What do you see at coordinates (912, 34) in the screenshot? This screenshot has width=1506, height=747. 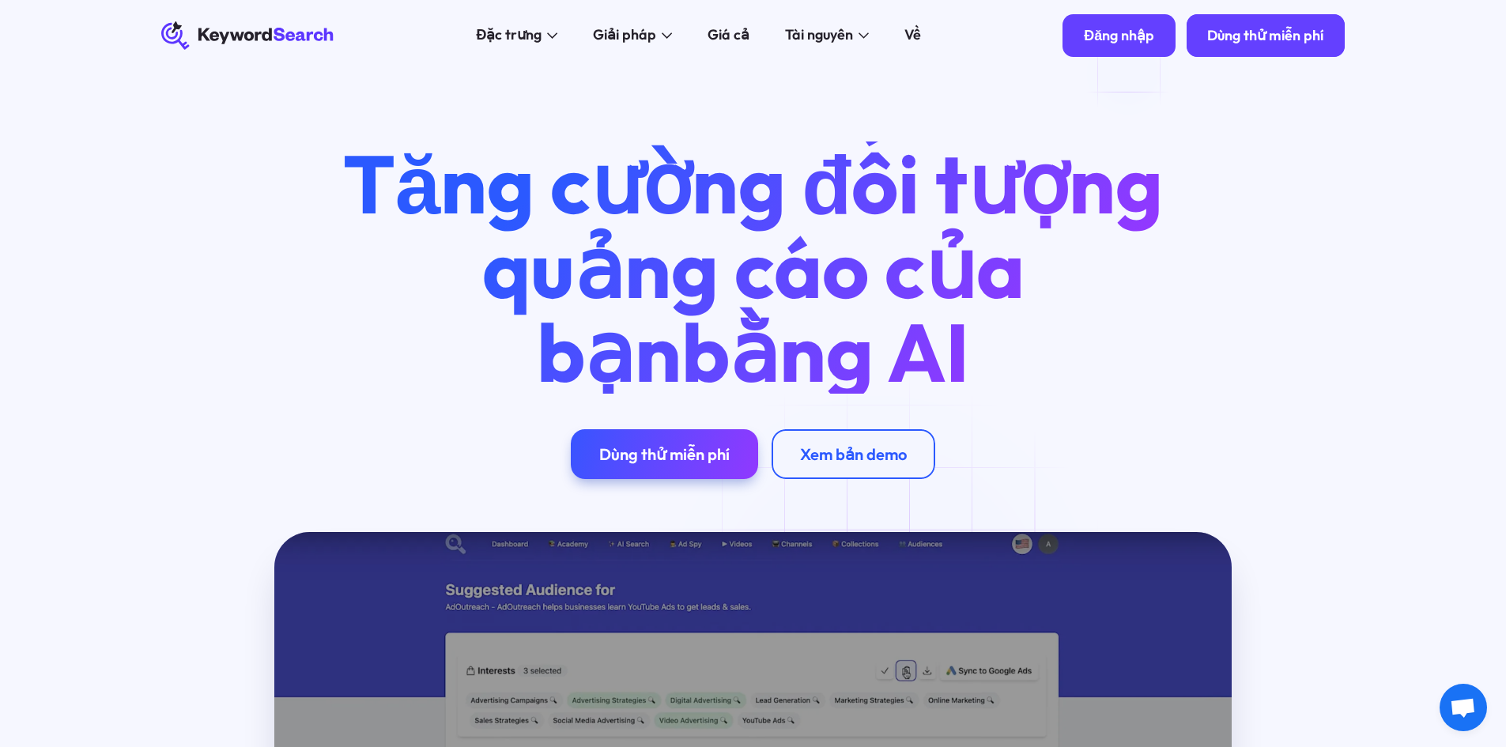 I see `font: Về` at bounding box center [912, 34].